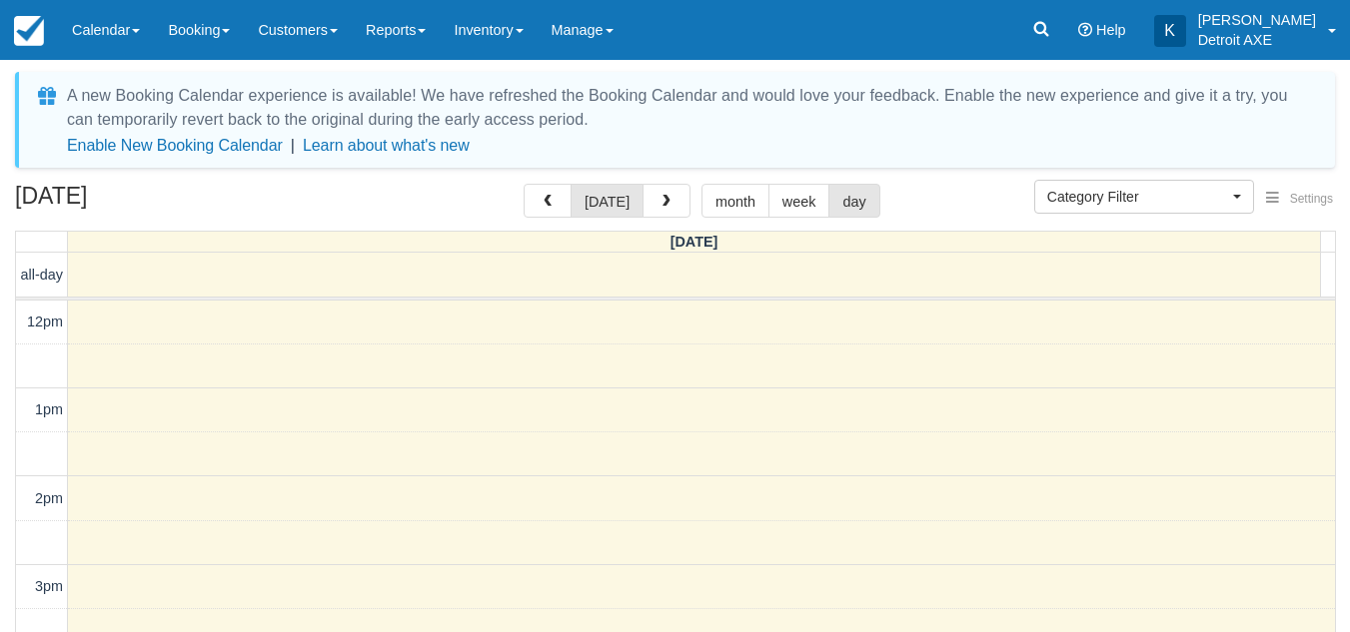 The width and height of the screenshot is (1350, 632). Describe the element at coordinates (735, 201) in the screenshot. I see `button: month` at that location.